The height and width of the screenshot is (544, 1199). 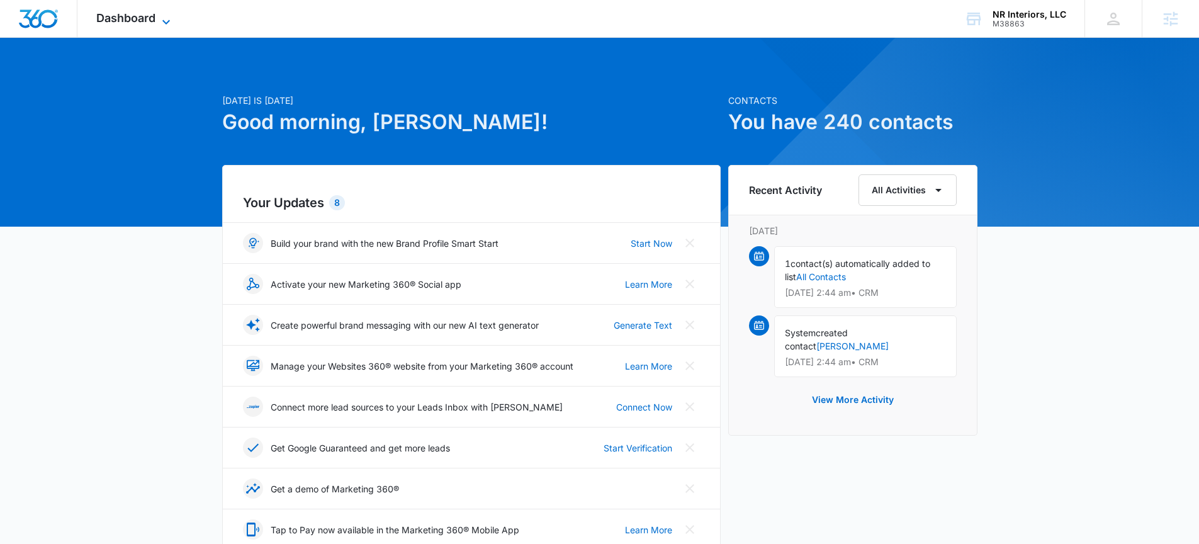 What do you see at coordinates (785, 190) in the screenshot?
I see `h6: Recent Activity` at bounding box center [785, 190].